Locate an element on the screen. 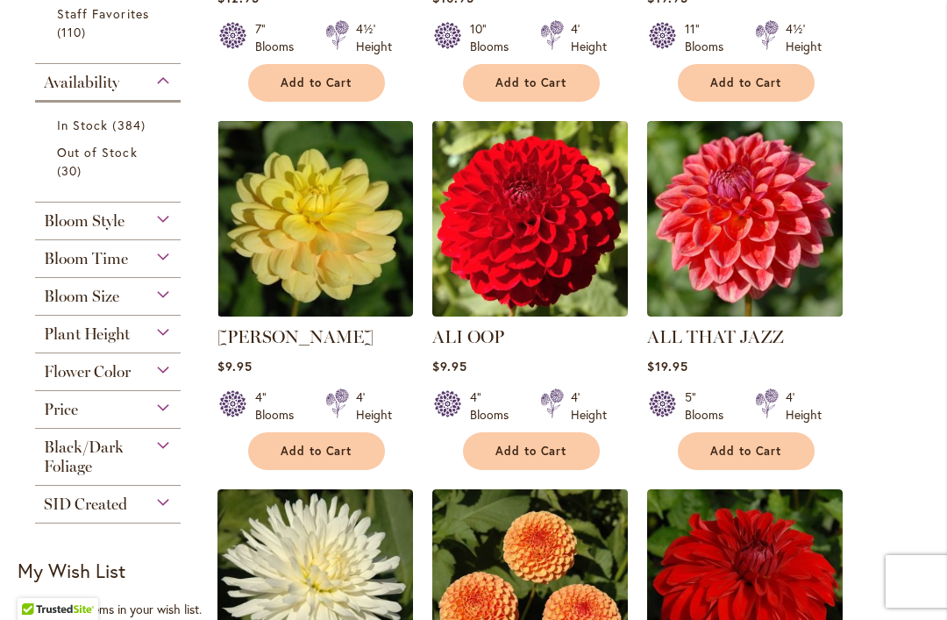  span: Staff Favorites is located at coordinates (103, 13).